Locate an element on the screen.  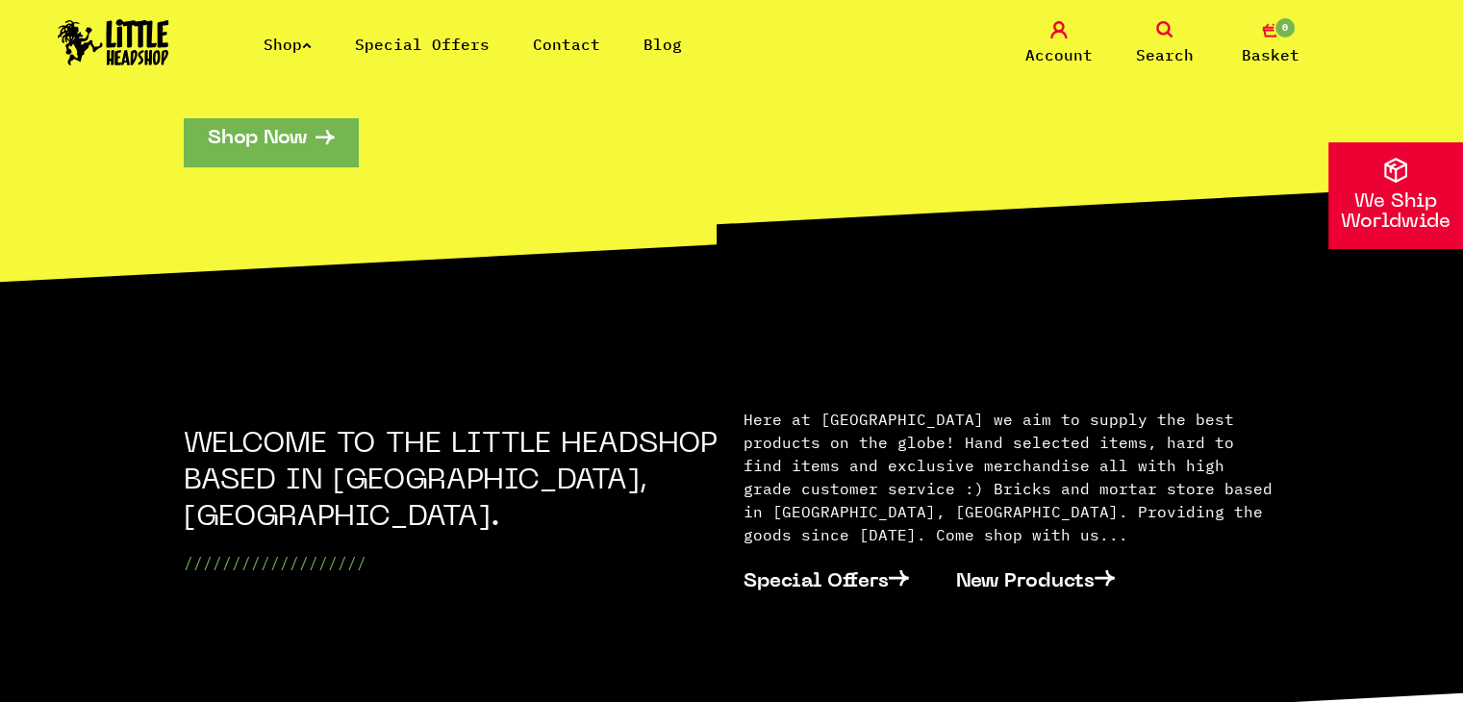
a: Search is located at coordinates (1165, 43).